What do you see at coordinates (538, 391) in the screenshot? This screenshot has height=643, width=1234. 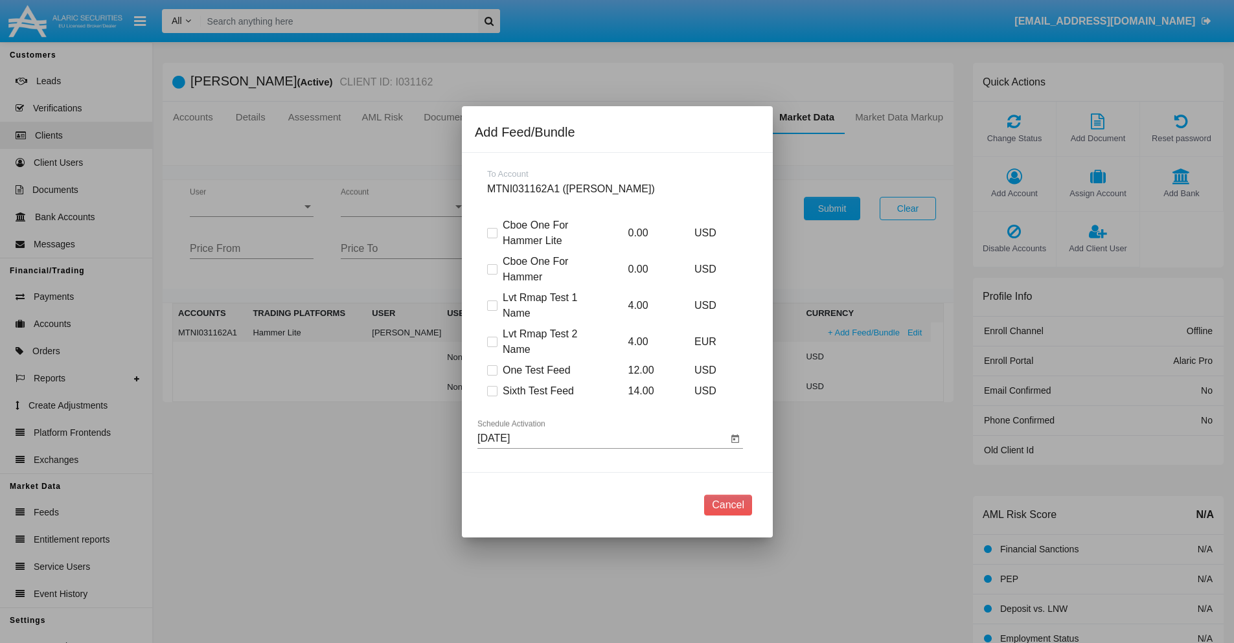 I see `span: Sixth Test Feed` at bounding box center [538, 391].